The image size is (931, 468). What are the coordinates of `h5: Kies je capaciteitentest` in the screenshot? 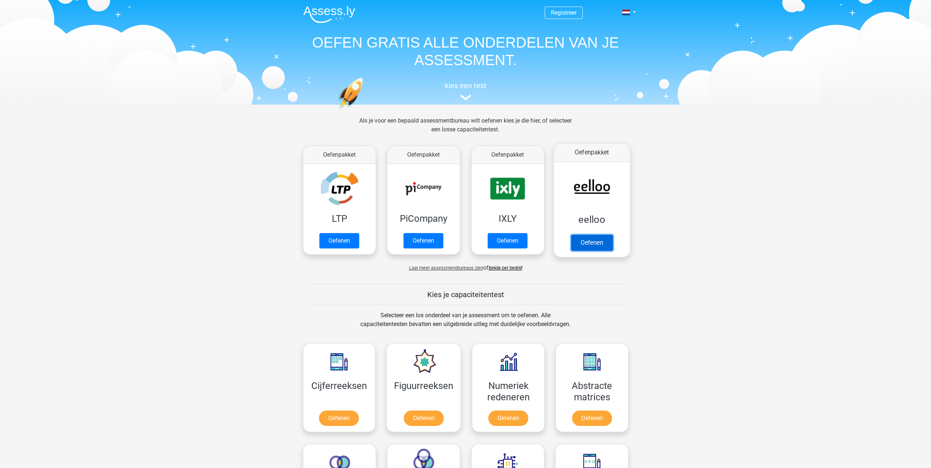 It's located at (466, 295).